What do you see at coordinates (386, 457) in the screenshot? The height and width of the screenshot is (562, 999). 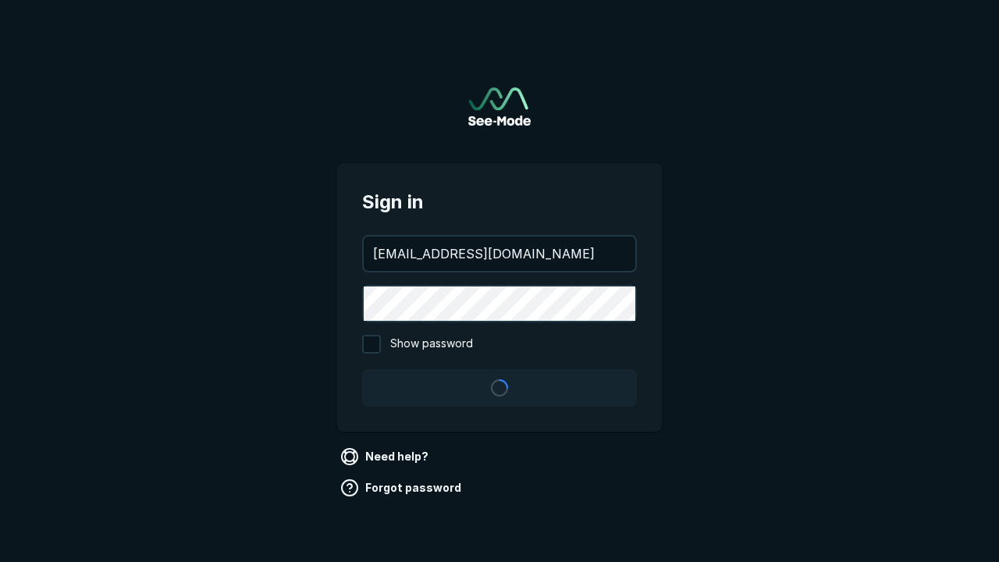 I see `a: Need help?` at bounding box center [386, 457].